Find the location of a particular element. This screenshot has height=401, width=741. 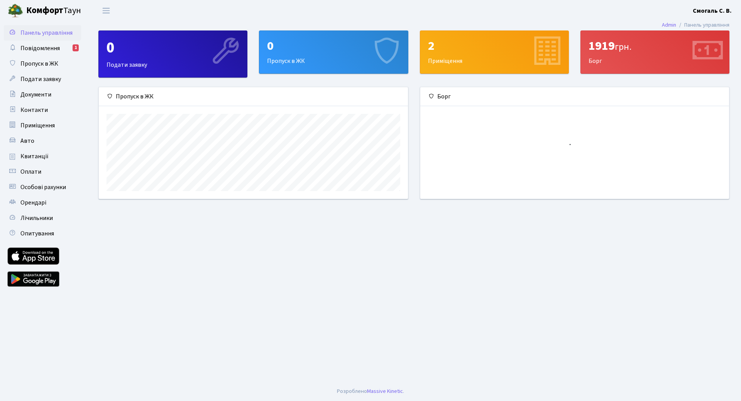

span: Повідомлення is located at coordinates (40, 48).